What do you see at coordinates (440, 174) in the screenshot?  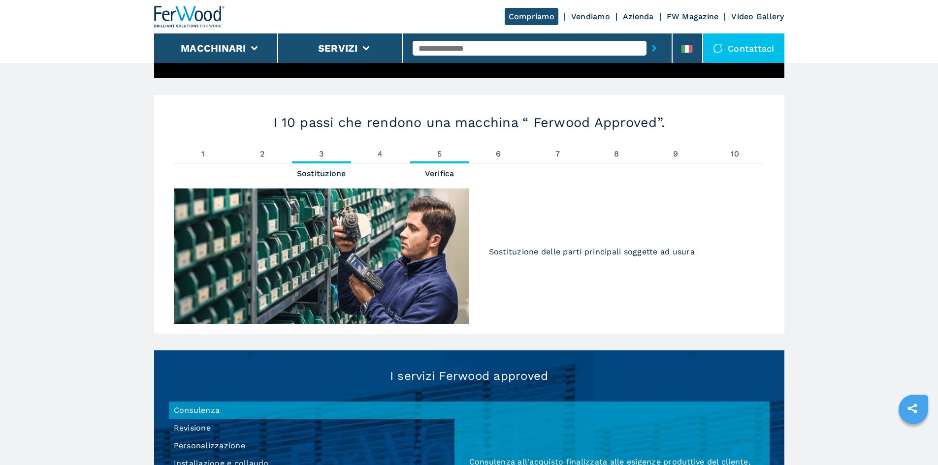 I see `em: Verifica` at bounding box center [440, 174].